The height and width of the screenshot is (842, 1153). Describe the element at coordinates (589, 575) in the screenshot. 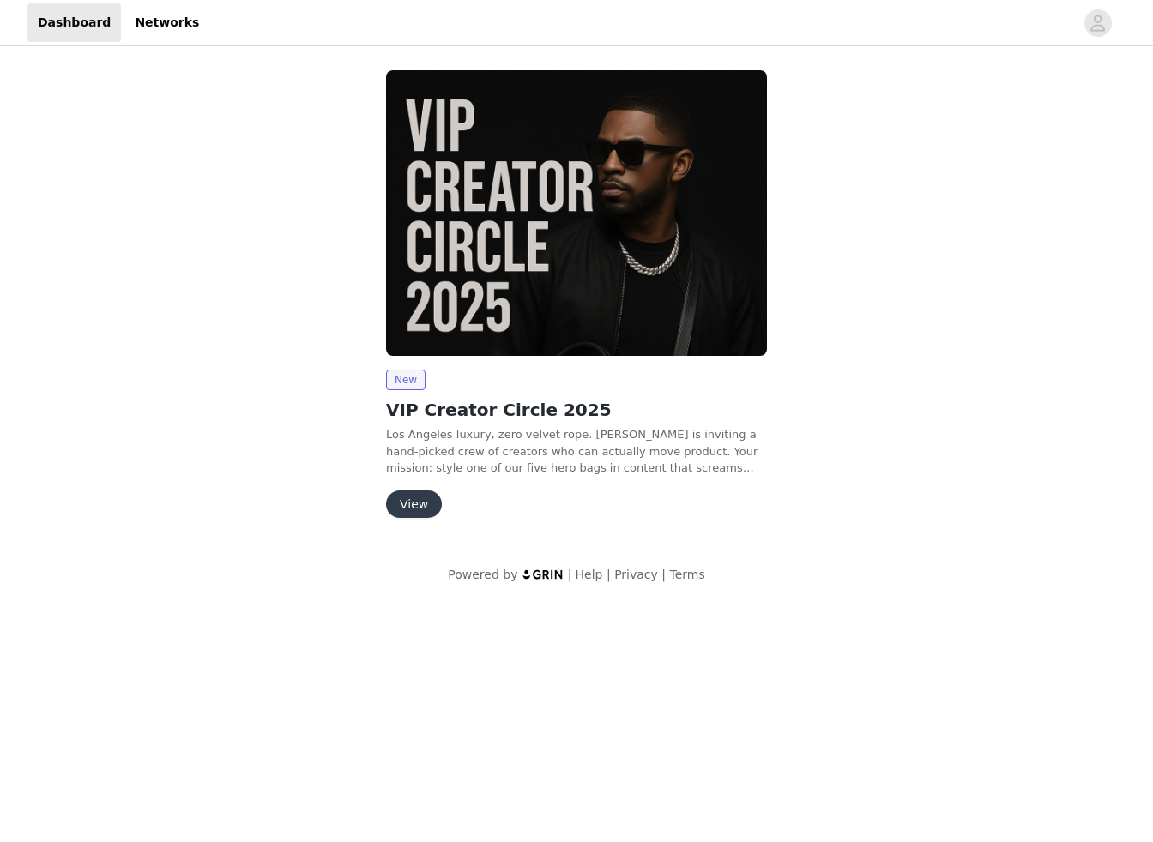

I see `a: Help` at that location.